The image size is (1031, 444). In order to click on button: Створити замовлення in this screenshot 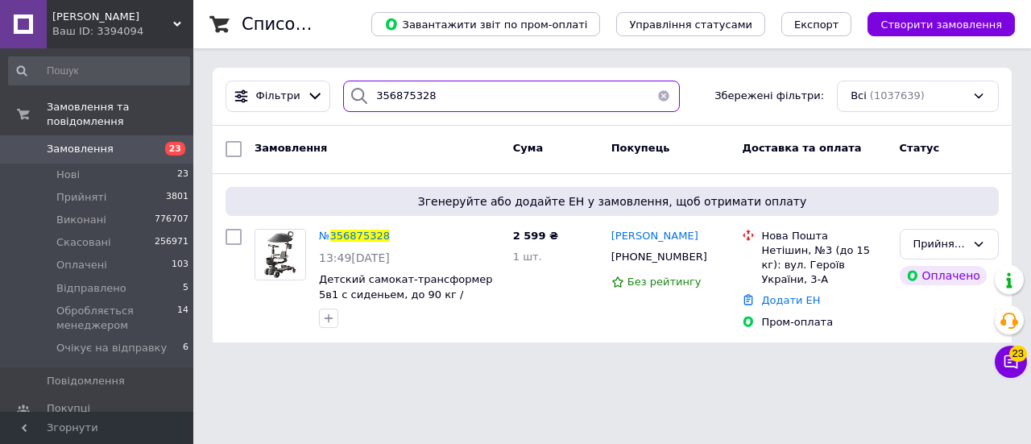, I will do `click(941, 24)`.